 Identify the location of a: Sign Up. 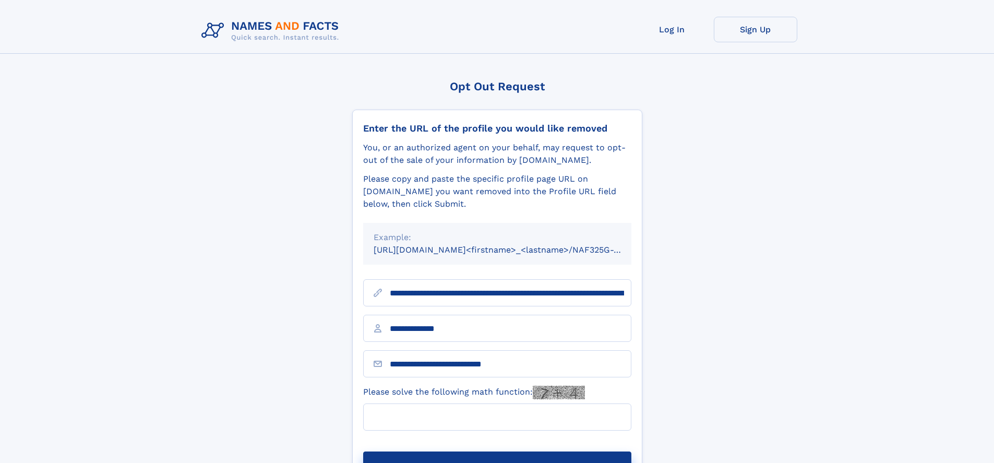
(756, 29).